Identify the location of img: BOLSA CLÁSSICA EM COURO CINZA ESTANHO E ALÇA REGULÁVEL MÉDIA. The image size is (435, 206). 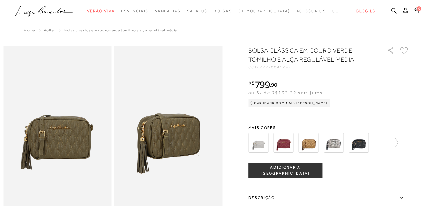
(258, 143).